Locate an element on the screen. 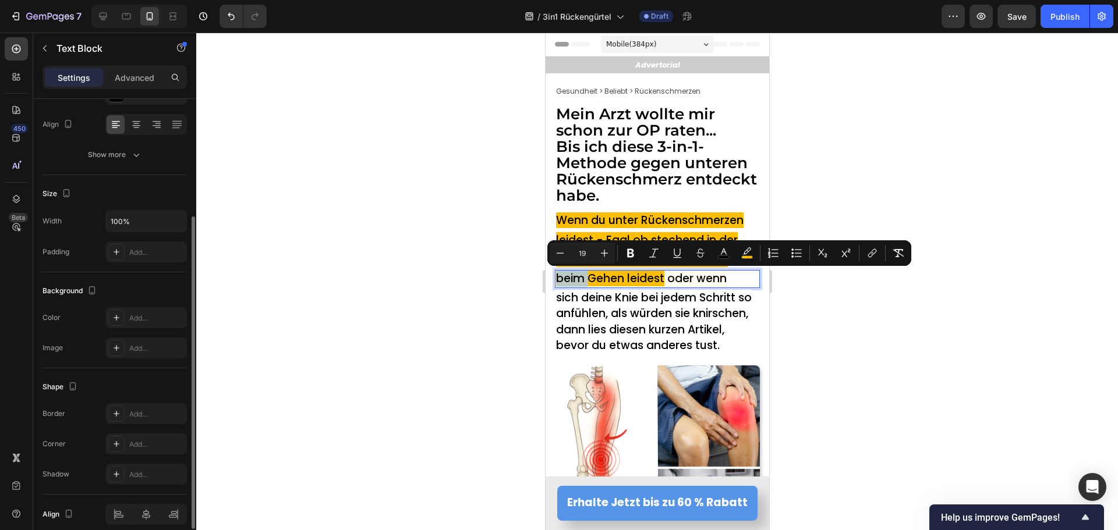  h2: Rich Text Editor. Editing area: main is located at coordinates (112, 123).